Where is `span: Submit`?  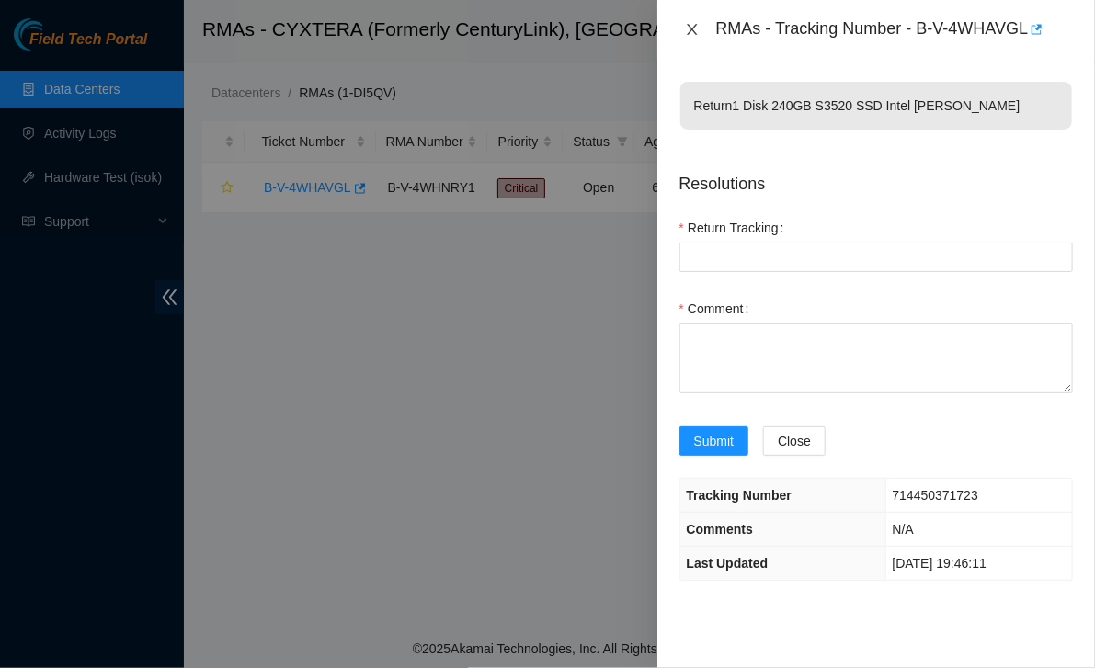
span: Submit is located at coordinates (714, 441).